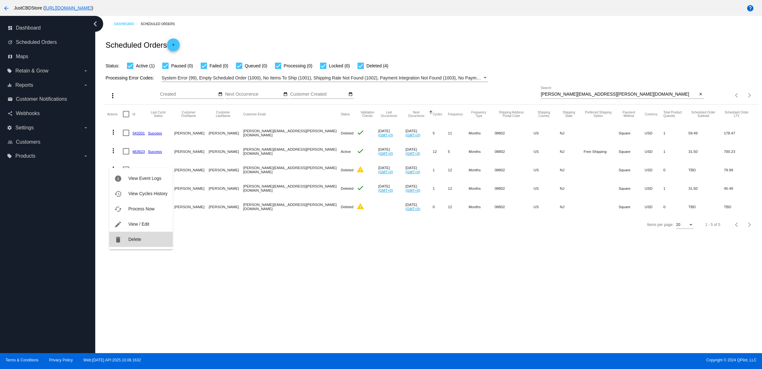  What do you see at coordinates (118, 224) in the screenshot?
I see `mat-icon: edit` at bounding box center [118, 224].